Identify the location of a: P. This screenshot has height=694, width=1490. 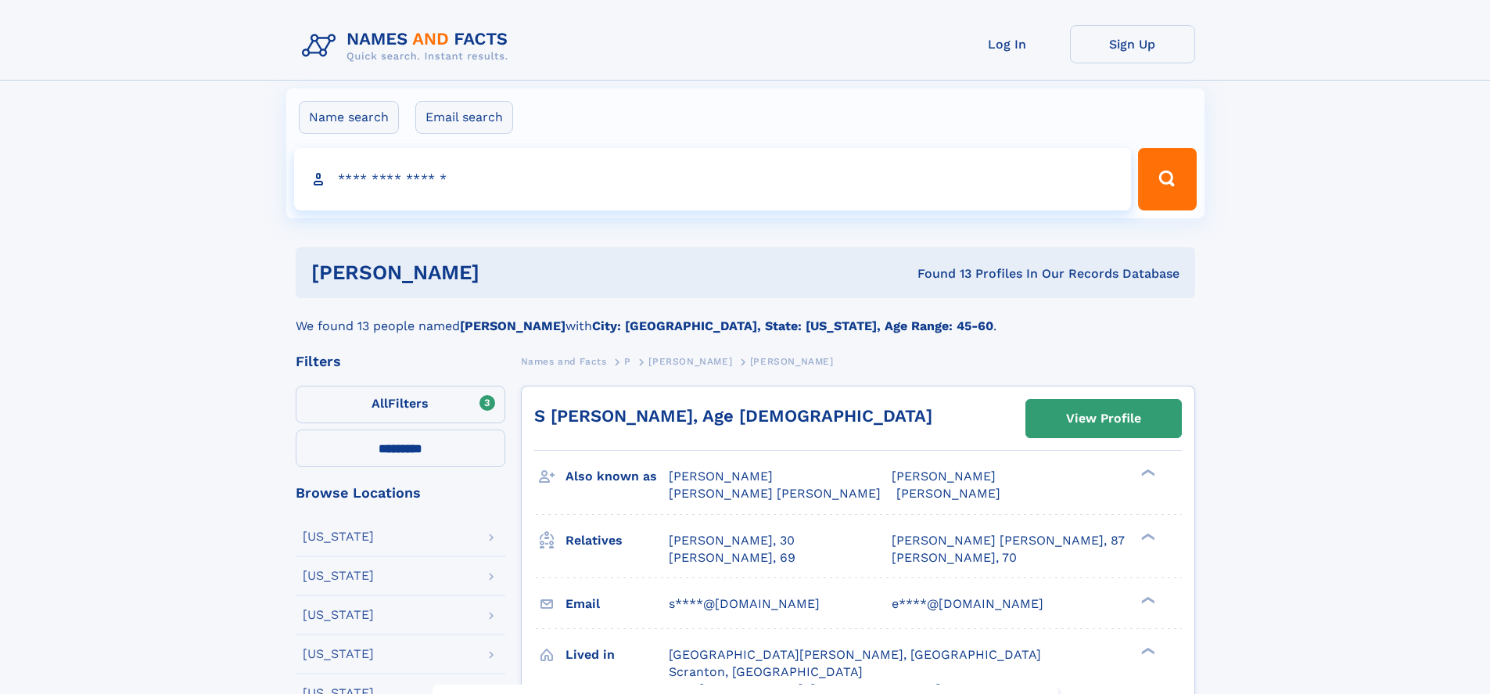
(627, 360).